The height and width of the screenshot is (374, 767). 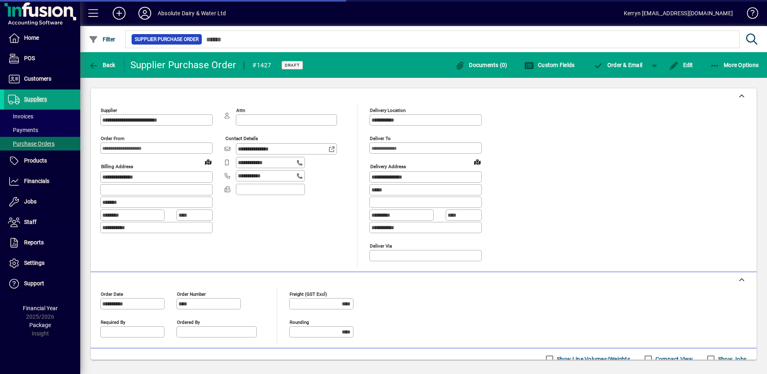 What do you see at coordinates (34, 242) in the screenshot?
I see `span: Reports` at bounding box center [34, 242].